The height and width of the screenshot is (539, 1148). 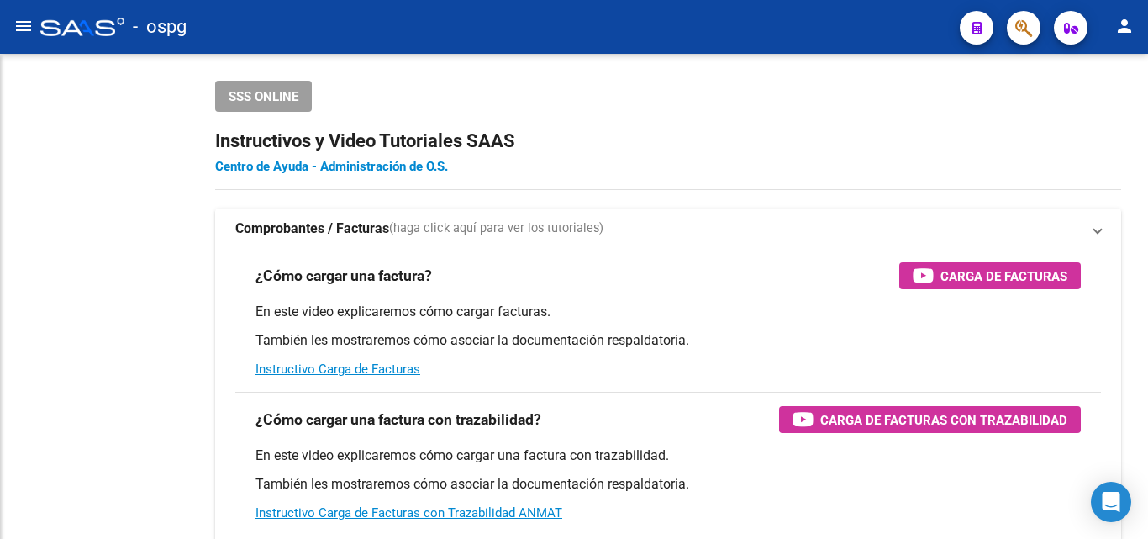 What do you see at coordinates (668, 141) in the screenshot?
I see `h2: Instructivos y Video Tutoriales SAAS` at bounding box center [668, 141].